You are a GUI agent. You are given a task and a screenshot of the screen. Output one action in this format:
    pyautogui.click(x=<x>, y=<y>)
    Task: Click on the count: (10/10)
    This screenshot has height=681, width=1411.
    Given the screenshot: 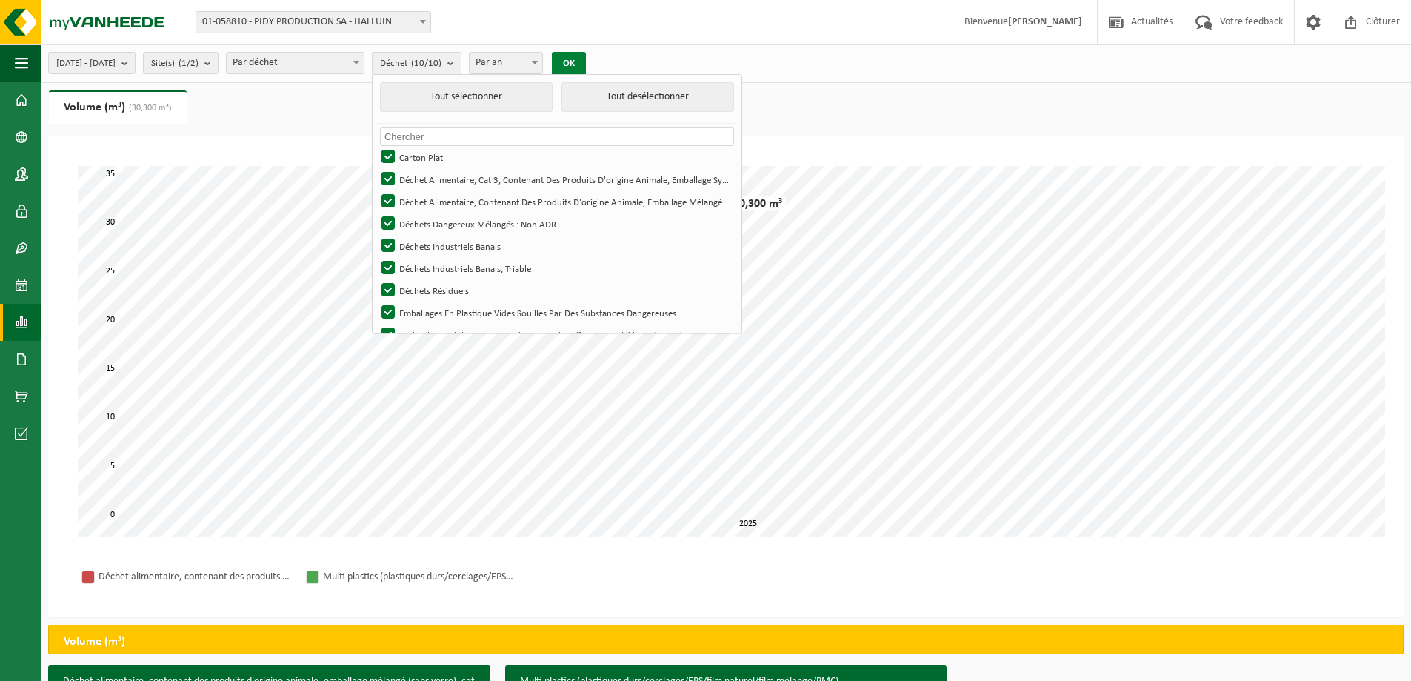 What is the action you would take?
    pyautogui.click(x=426, y=63)
    